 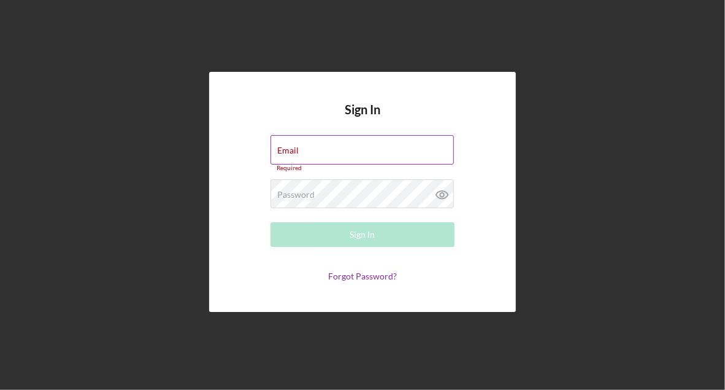 What do you see at coordinates (363, 168) in the screenshot?
I see `div: Required` at bounding box center [363, 168].